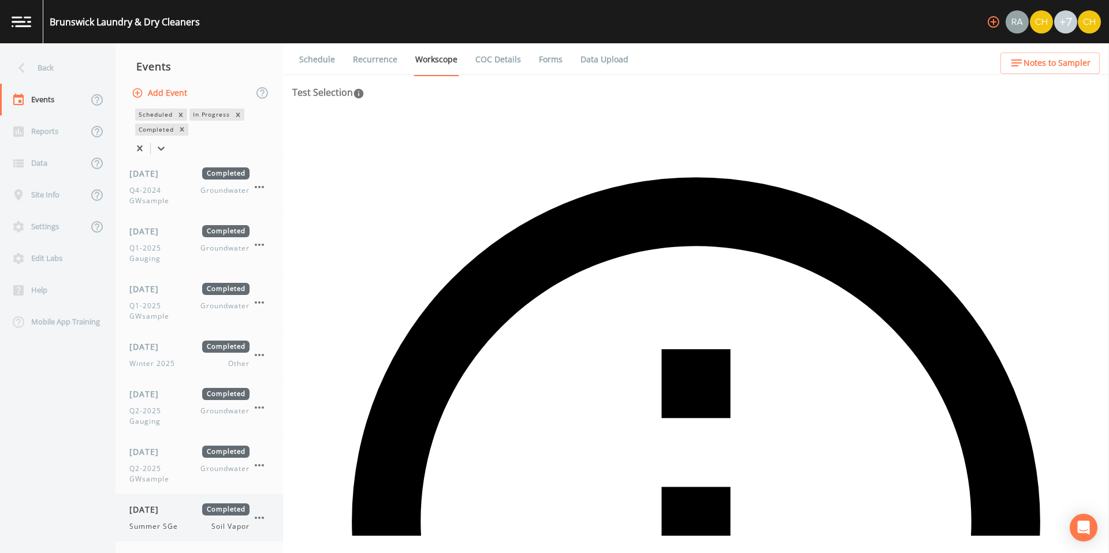 This screenshot has height=553, width=1109. Describe the element at coordinates (161, 93) in the screenshot. I see `button: Add Event` at that location.